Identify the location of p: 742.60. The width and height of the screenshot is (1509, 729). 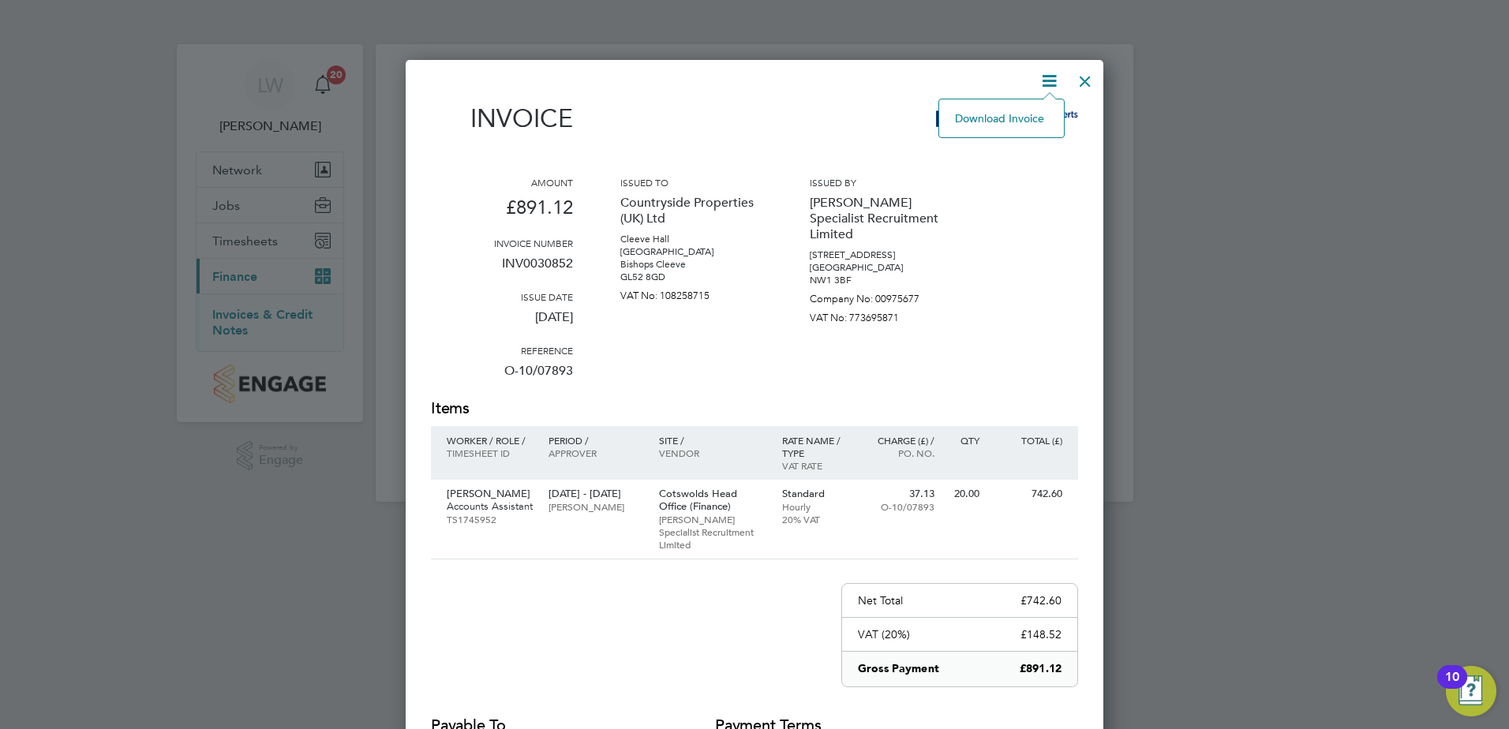
(1028, 494).